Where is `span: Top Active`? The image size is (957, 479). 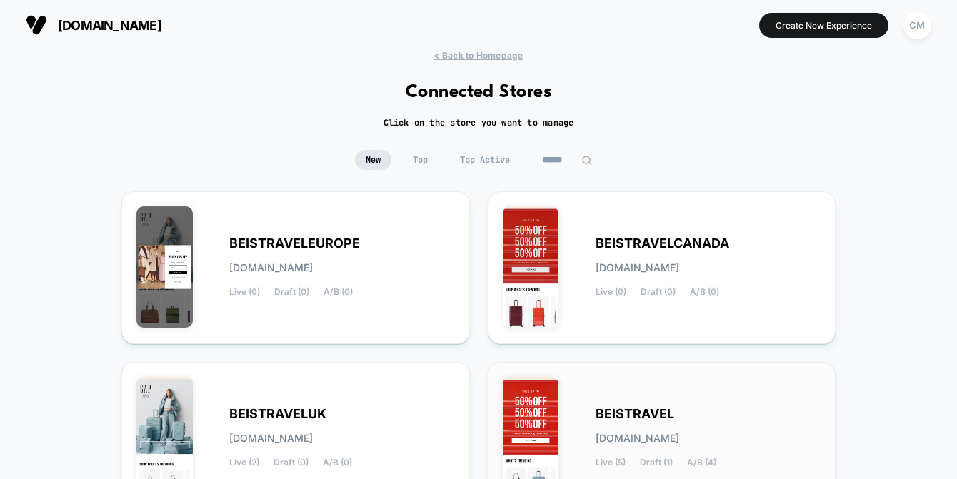
span: Top Active is located at coordinates (485, 160).